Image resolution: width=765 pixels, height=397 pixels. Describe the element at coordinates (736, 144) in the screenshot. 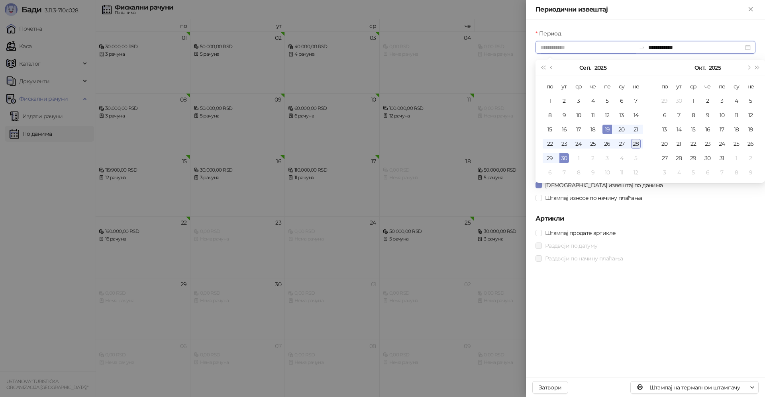

I see `td: 2025-10-25` at that location.